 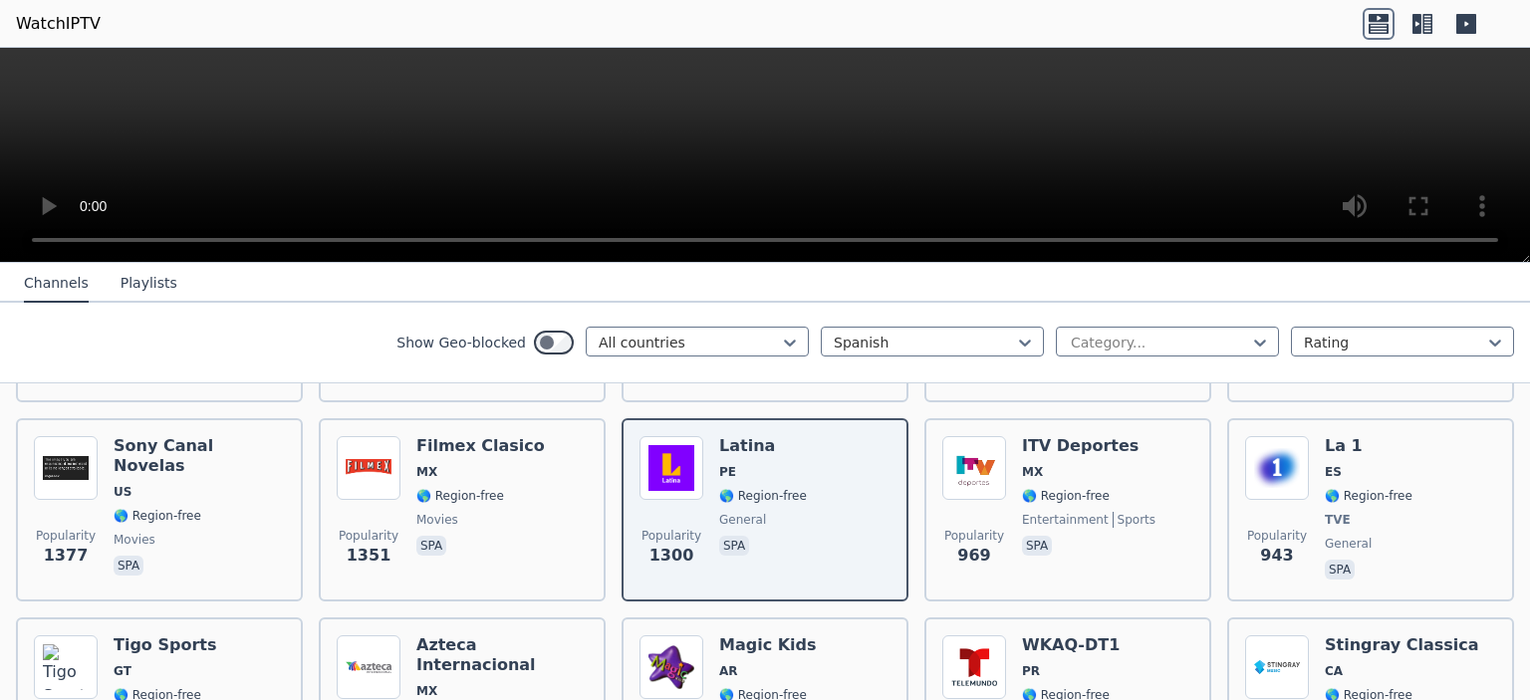 What do you see at coordinates (974, 468) in the screenshot?
I see `img: ITV Deportes` at bounding box center [974, 468].